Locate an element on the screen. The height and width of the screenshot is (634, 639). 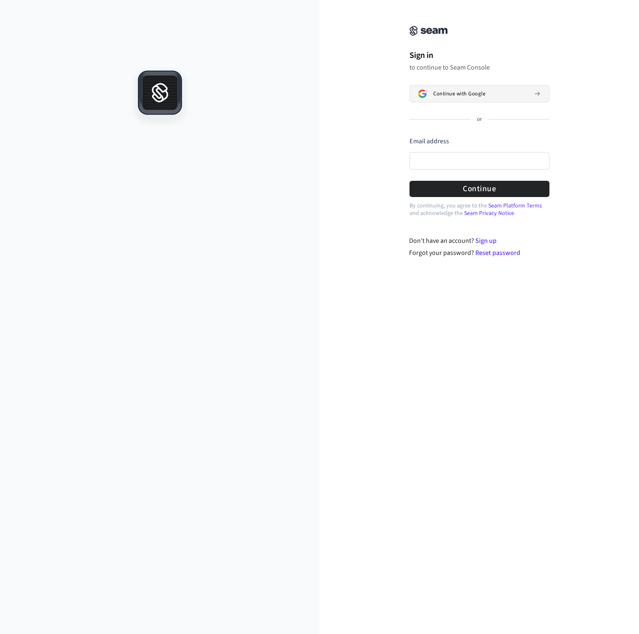
a: Reset password is located at coordinates (498, 253).